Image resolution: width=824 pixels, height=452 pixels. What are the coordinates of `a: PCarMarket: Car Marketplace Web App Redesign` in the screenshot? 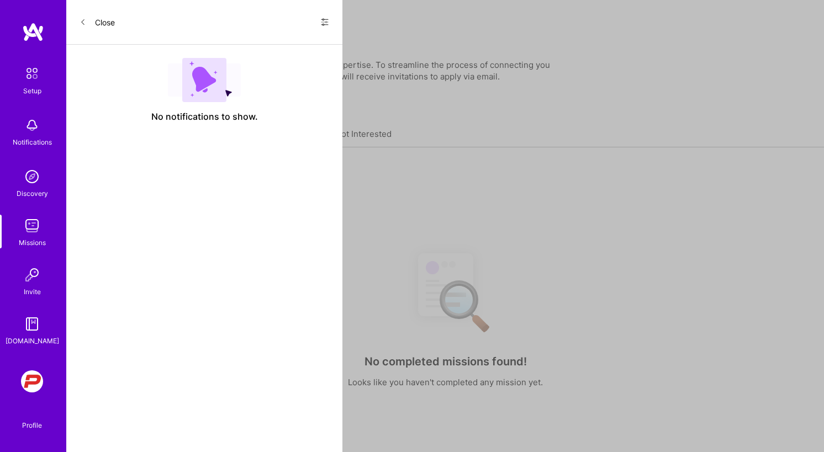 It's located at (32, 382).